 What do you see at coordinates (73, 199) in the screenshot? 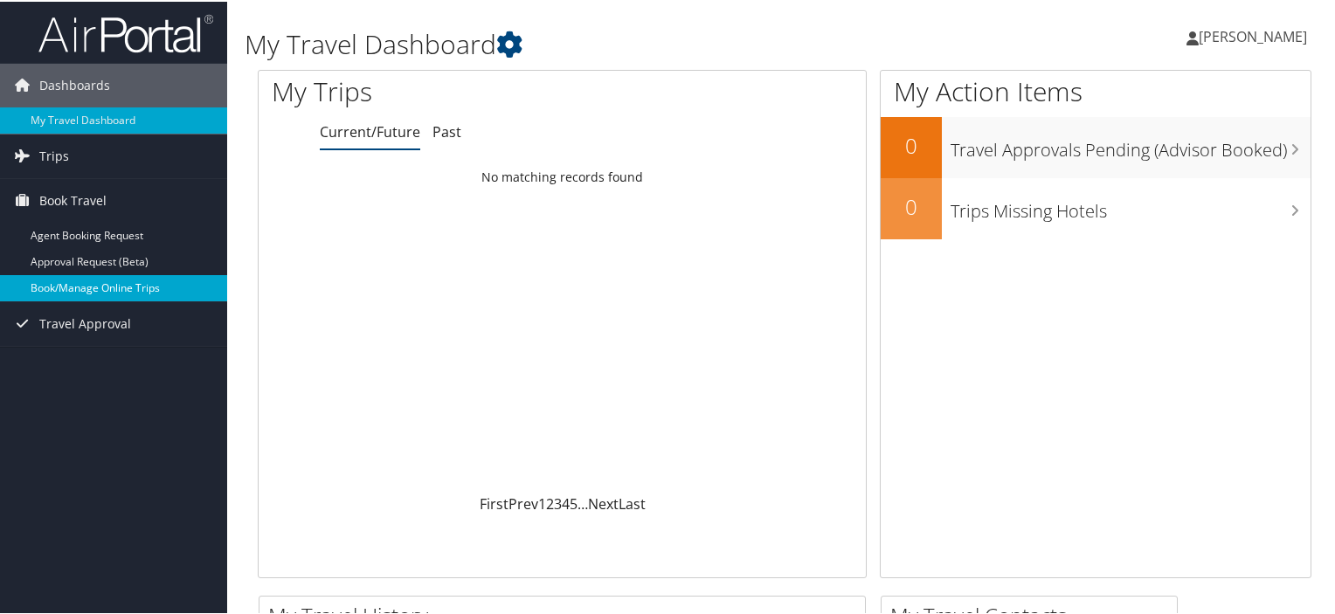
I see `span: Book Travel` at bounding box center [73, 199].